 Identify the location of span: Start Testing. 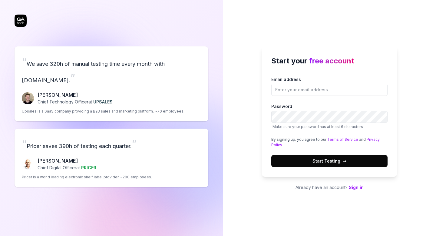
(330, 161).